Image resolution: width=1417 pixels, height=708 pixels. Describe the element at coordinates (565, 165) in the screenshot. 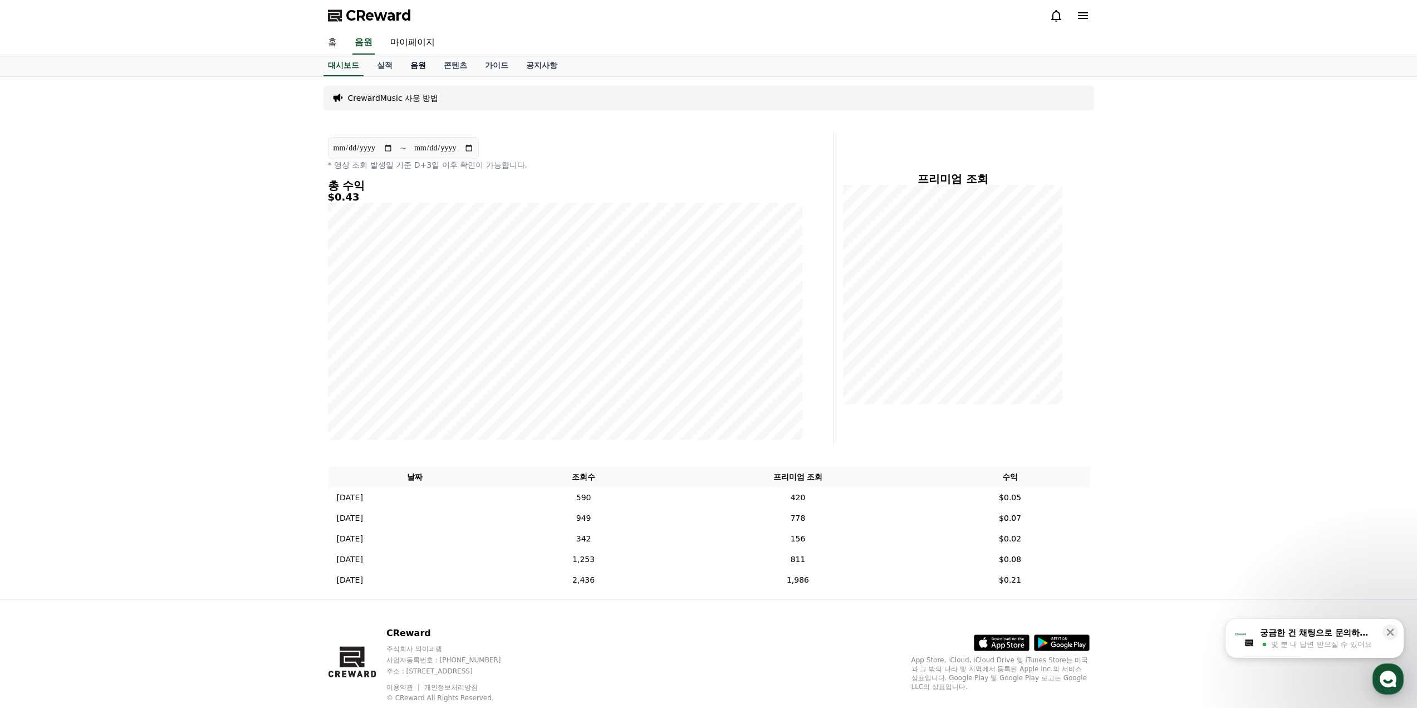

I see `p: * 영상 조회 발생일 기준 D+3일 이후 확인이 가능합니다.` at that location.